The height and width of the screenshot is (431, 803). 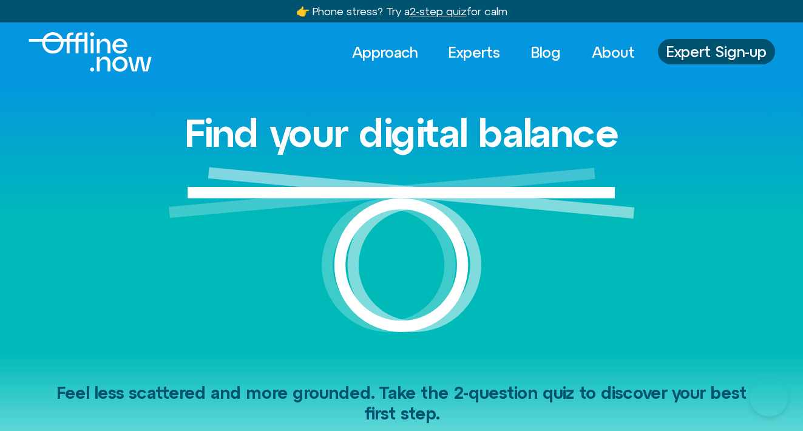 What do you see at coordinates (716, 52) in the screenshot?
I see `span: Expert Sign-up` at bounding box center [716, 52].